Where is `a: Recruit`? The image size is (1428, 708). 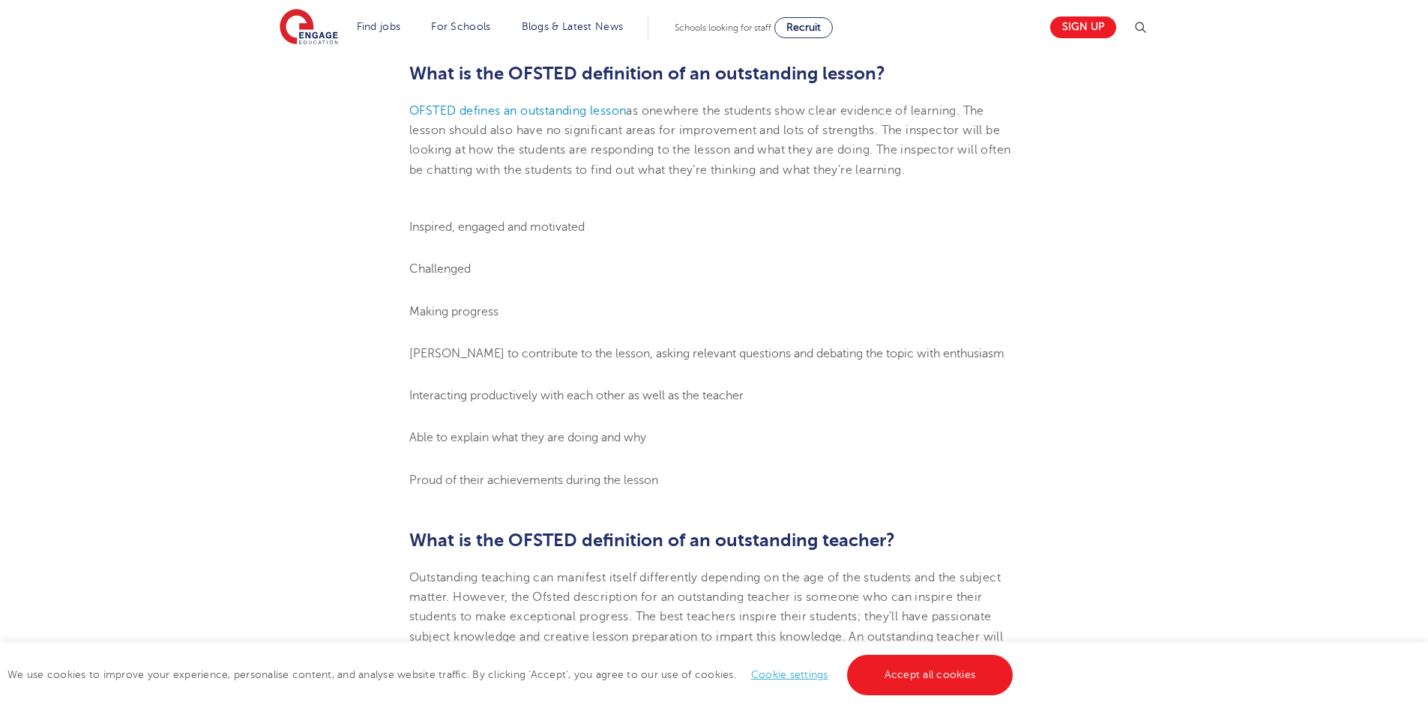
a: Recruit is located at coordinates (804, 28).